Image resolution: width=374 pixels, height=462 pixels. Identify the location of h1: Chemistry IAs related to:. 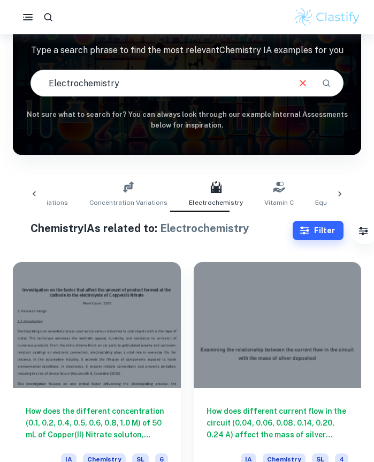
(162, 228).